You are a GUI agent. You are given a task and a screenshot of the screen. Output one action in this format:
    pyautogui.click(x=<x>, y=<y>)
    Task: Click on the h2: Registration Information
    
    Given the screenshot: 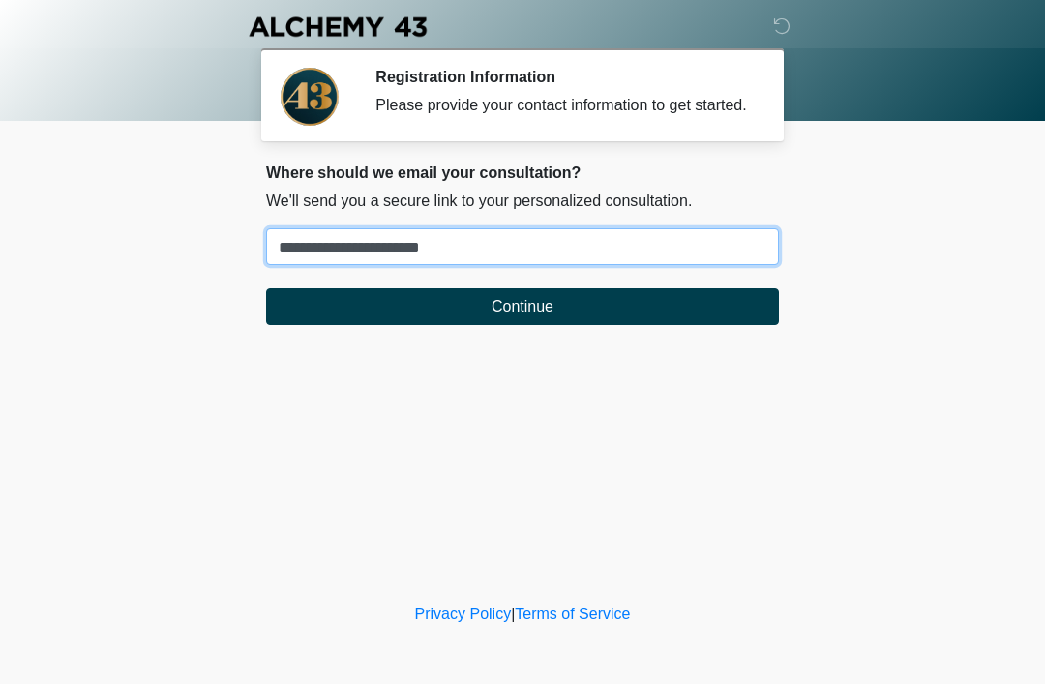 What is the action you would take?
    pyautogui.click(x=562, y=76)
    